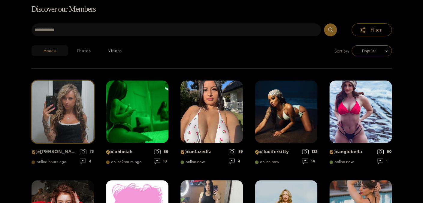 This screenshot has height=203, width=423. I want to click on span: online 1 hours ago, so click(49, 162).